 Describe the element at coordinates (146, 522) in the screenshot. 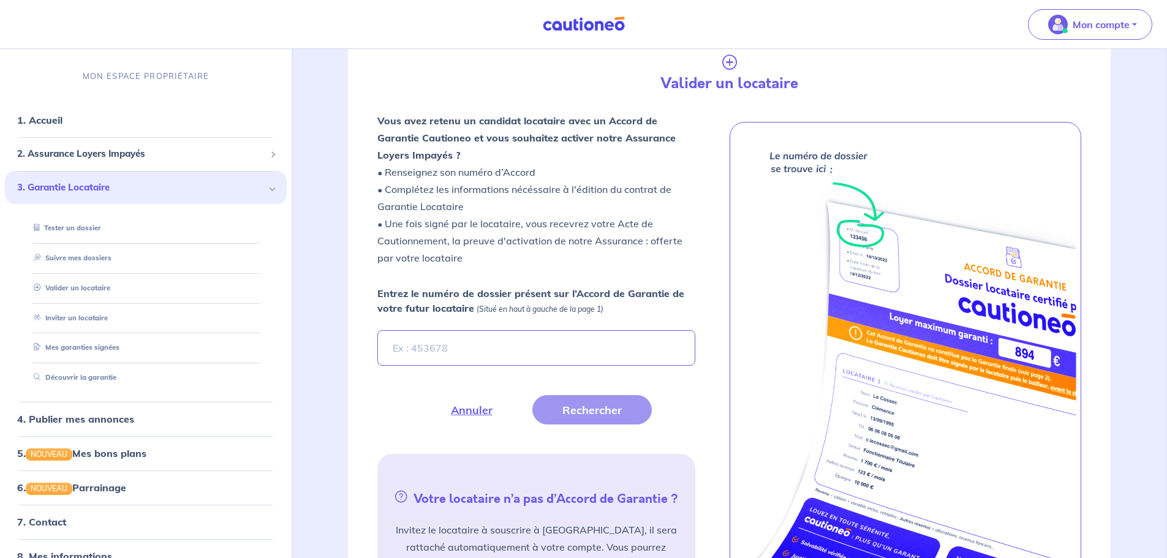

I see `div: 7. Contact` at that location.